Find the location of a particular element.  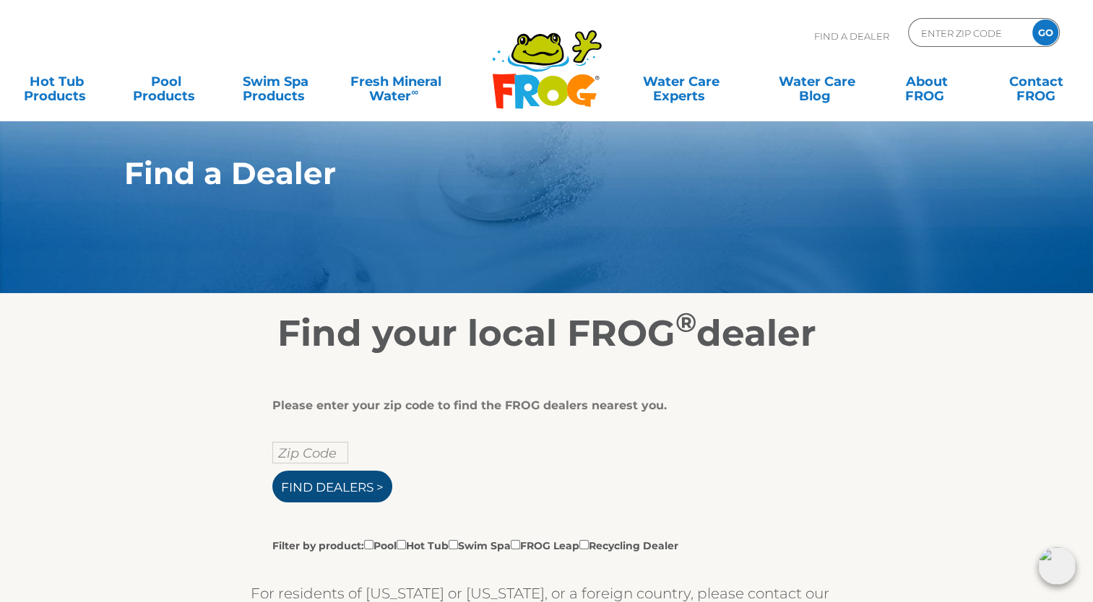

input: GO is located at coordinates (1045, 33).